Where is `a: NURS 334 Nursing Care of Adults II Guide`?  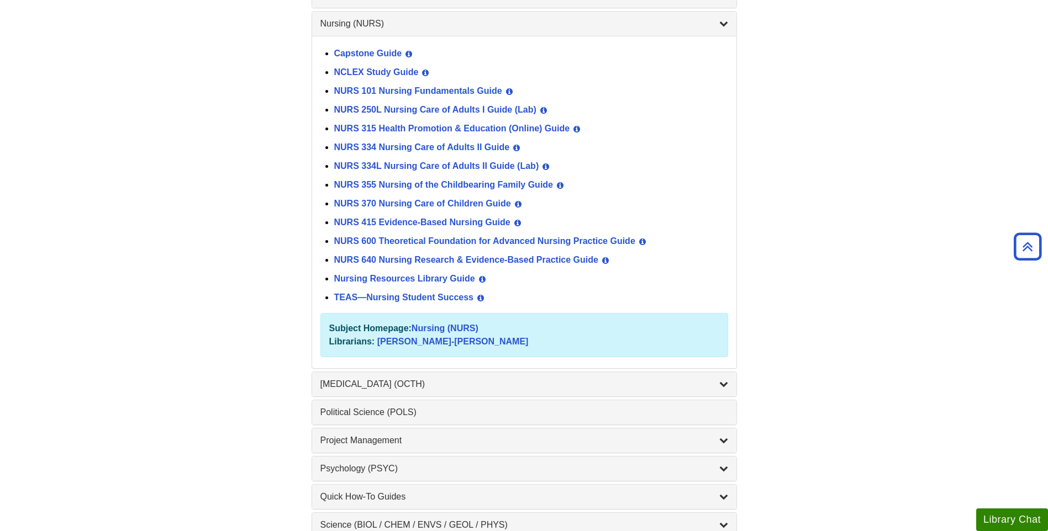
a: NURS 334 Nursing Care of Adults II Guide is located at coordinates (422, 147).